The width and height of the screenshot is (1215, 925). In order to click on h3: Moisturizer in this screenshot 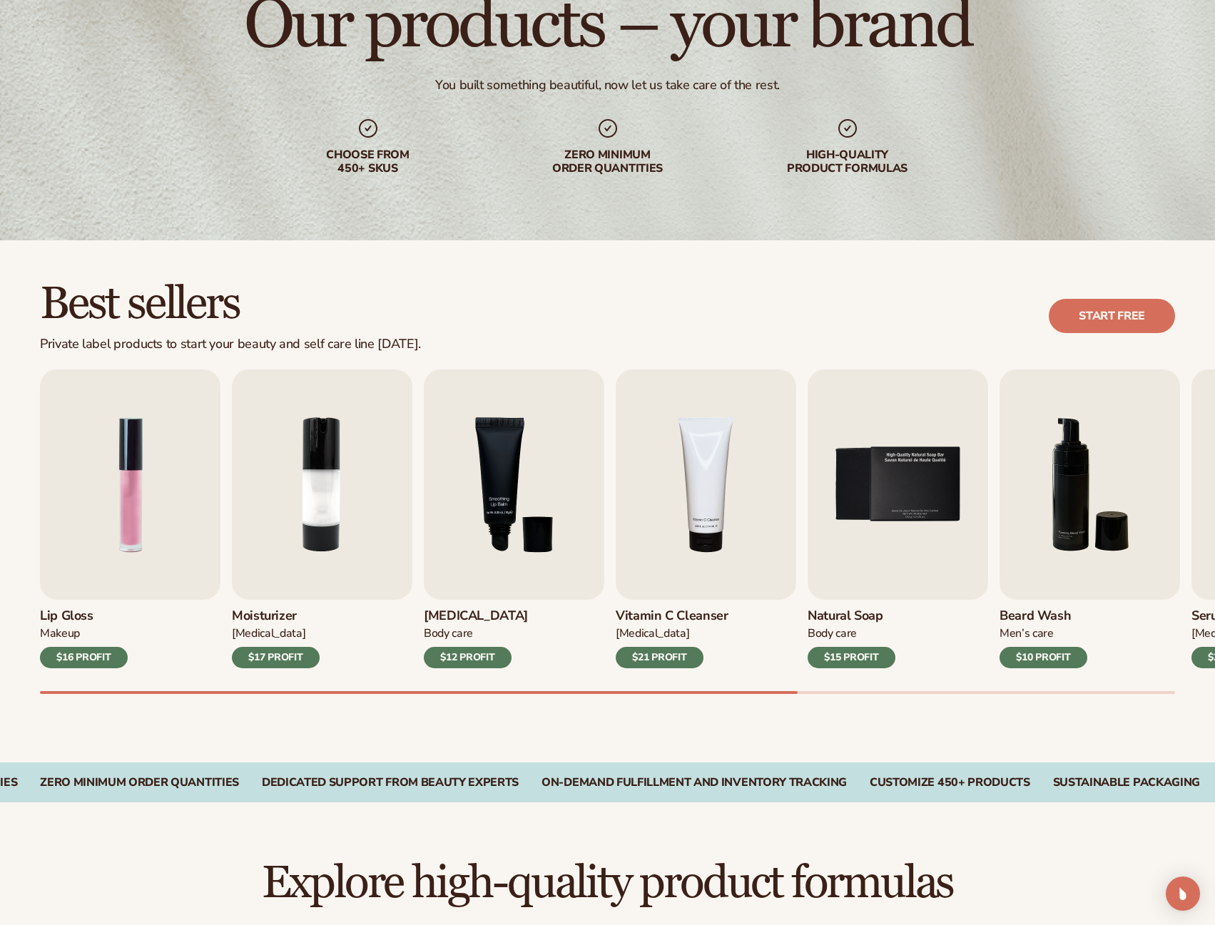, I will do `click(275, 616)`.